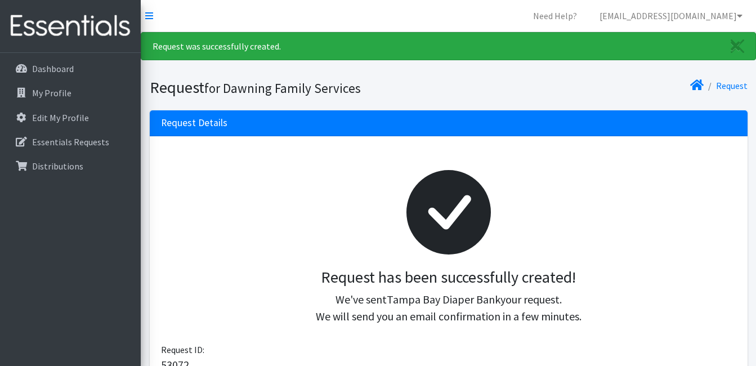  What do you see at coordinates (57, 166) in the screenshot?
I see `p: Distributions` at bounding box center [57, 166].